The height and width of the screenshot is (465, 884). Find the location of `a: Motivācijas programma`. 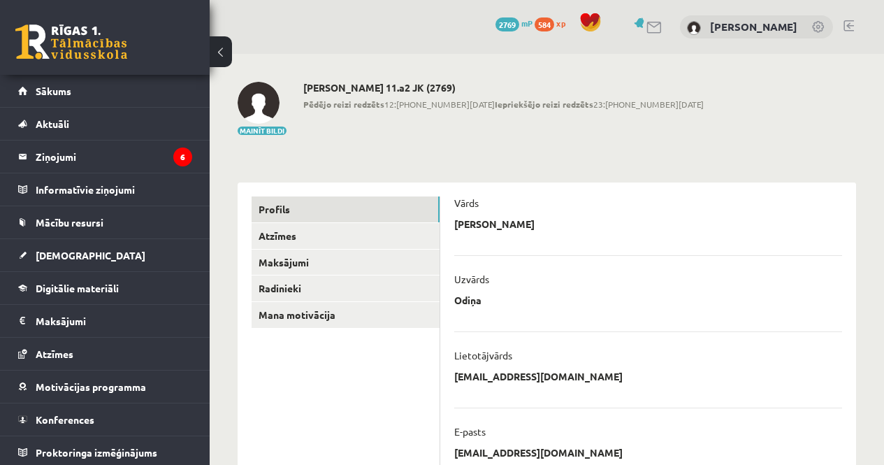

a: Motivācijas programma is located at coordinates (105, 386).